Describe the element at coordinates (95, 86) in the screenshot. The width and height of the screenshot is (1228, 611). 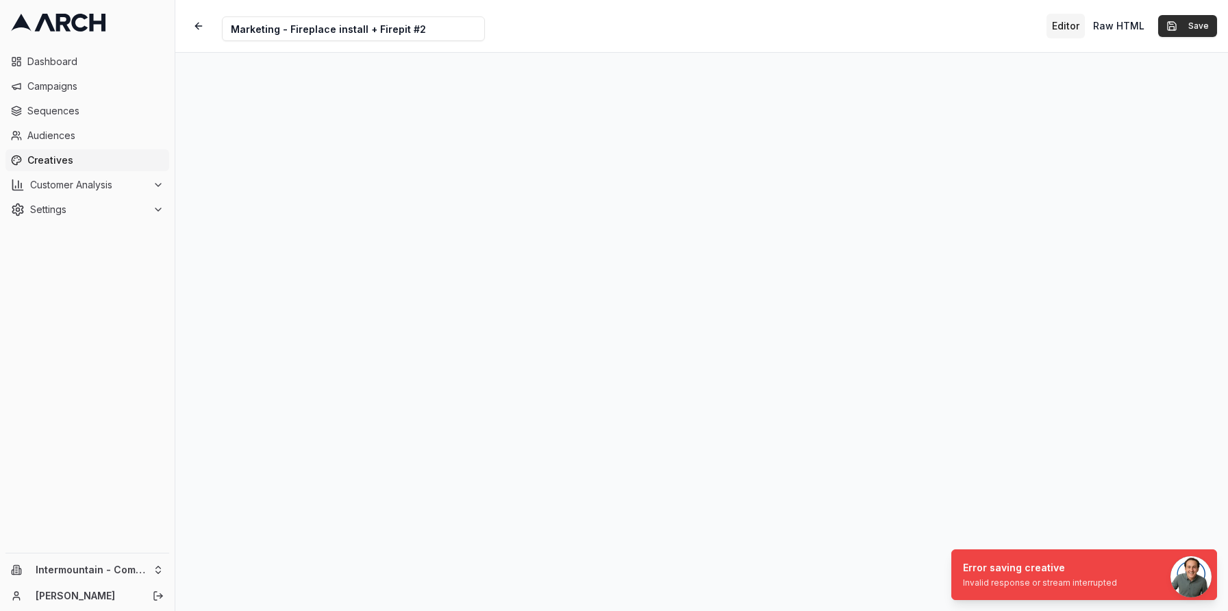
I see `span: Campaigns` at that location.